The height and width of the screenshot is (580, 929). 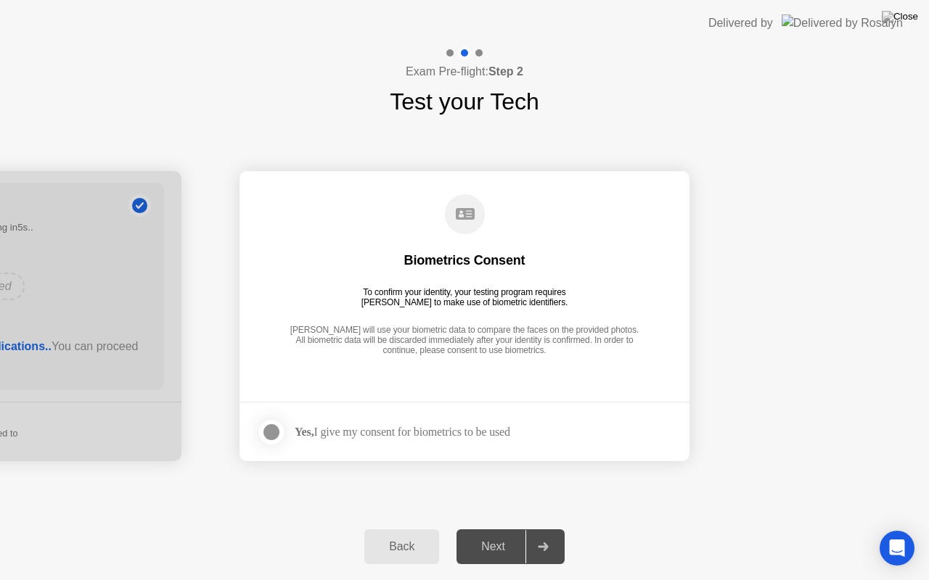 I want to click on button: Next, so click(x=510, y=547).